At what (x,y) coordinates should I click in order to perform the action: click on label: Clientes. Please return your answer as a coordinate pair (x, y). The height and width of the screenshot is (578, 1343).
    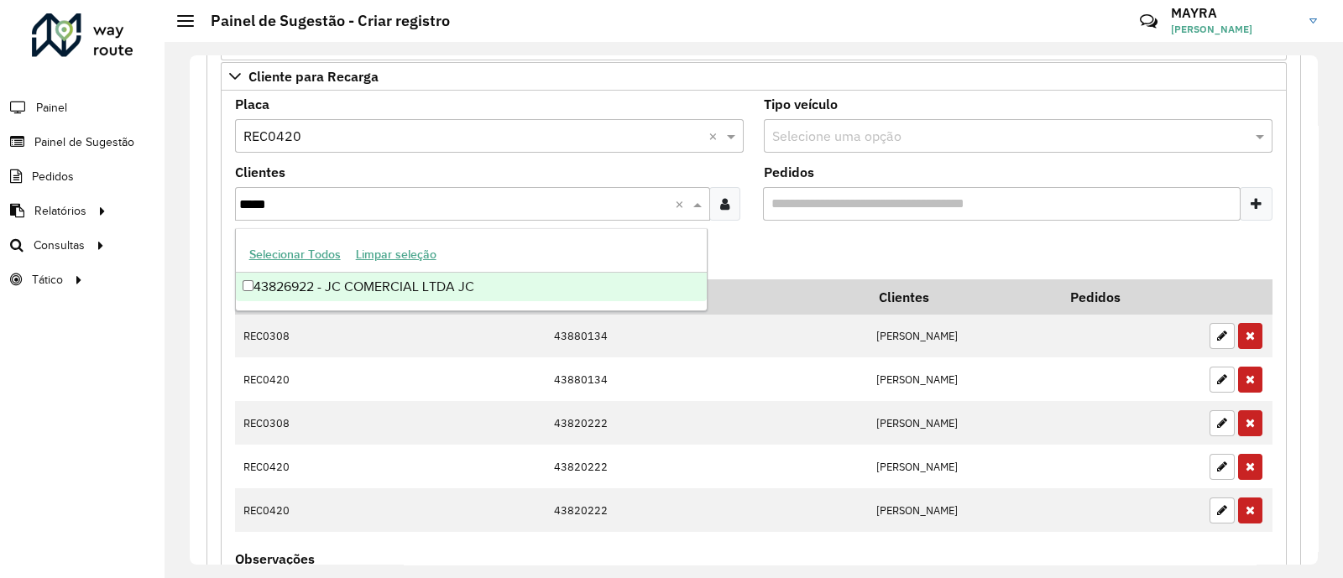
    Looking at the image, I should click on (260, 172).